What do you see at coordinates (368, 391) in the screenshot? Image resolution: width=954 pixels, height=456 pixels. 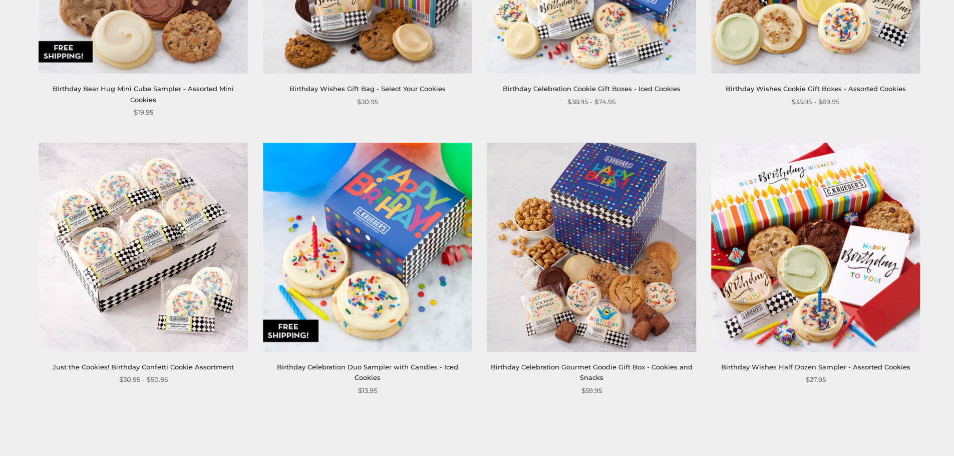 I see `span: $13.95` at bounding box center [368, 391].